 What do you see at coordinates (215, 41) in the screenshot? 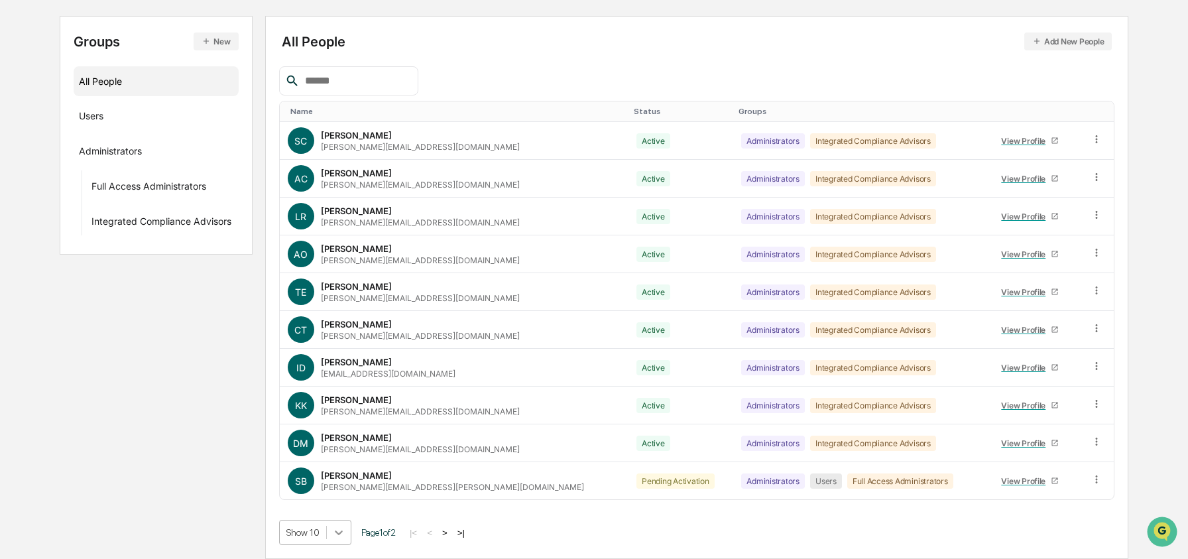
I see `button: New` at bounding box center [215, 41].